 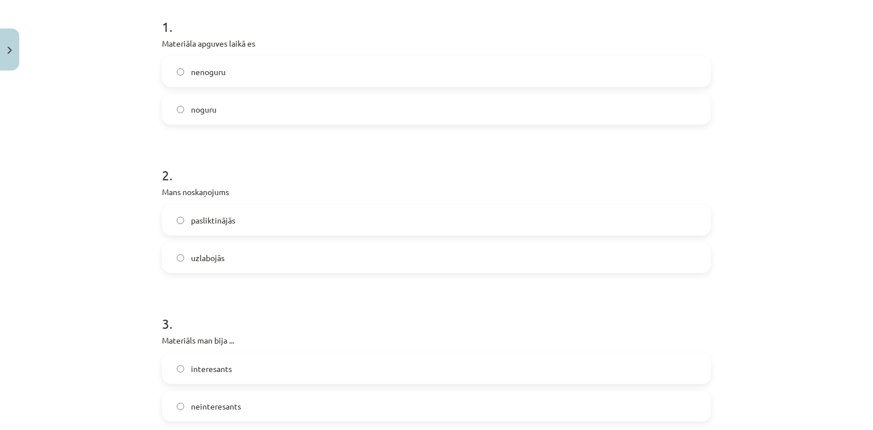 I want to click on span: uzlabojās, so click(x=208, y=258).